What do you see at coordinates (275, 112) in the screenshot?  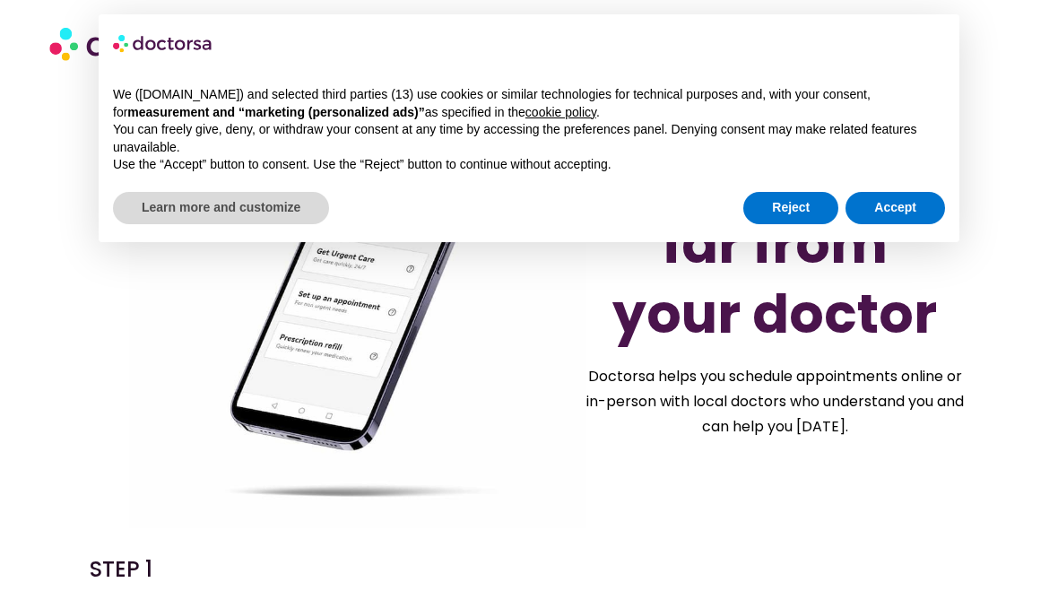 I see `strong: measurement and “marketing (personalized ads)”` at bounding box center [275, 112].